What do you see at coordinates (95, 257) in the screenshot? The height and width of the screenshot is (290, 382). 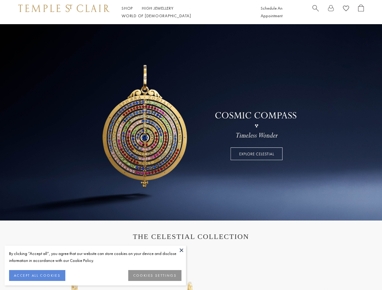 I see `div: By clicking “Accept all”, you agree that our website can store cookies on your device and disclos...` at bounding box center [95, 257].